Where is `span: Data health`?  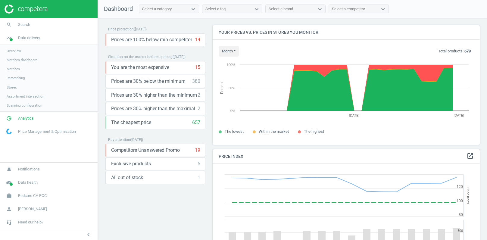
span: Data health is located at coordinates (28, 183).